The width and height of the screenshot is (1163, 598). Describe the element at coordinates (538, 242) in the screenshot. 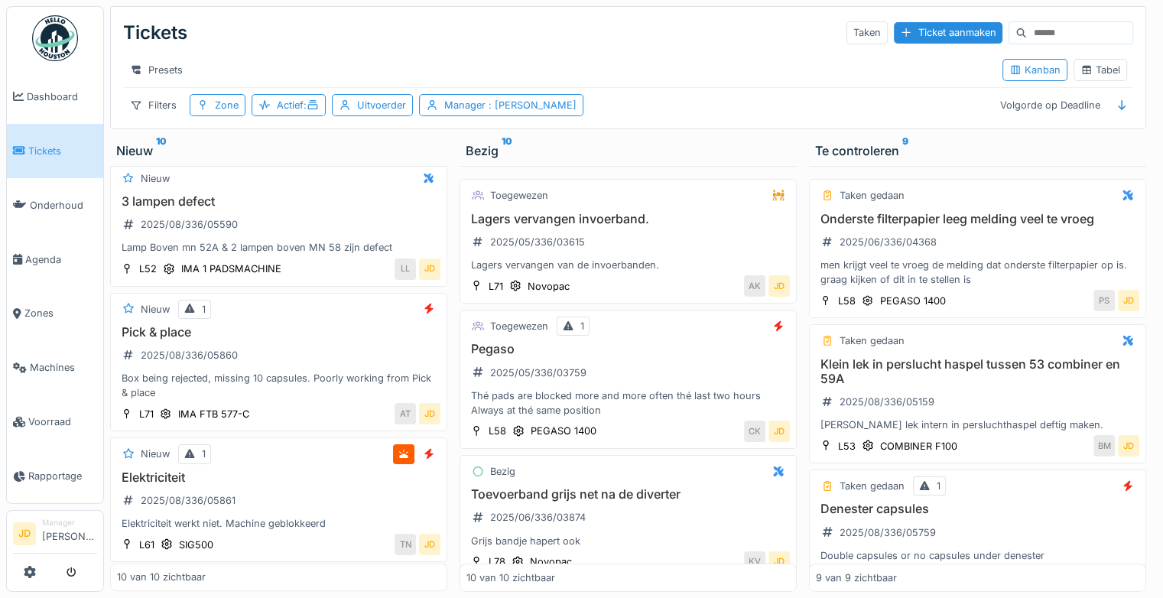

I see `div: 2025/05/336/03615` at that location.